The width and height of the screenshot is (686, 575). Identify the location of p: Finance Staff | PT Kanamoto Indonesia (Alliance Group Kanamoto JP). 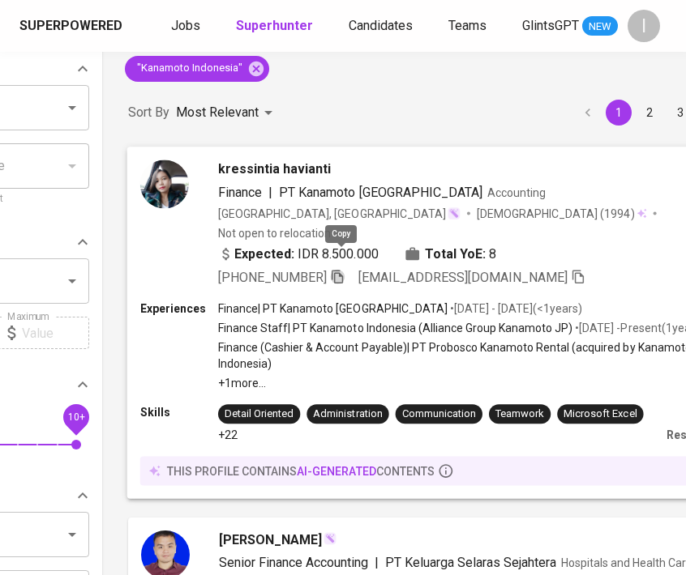
(395, 328).